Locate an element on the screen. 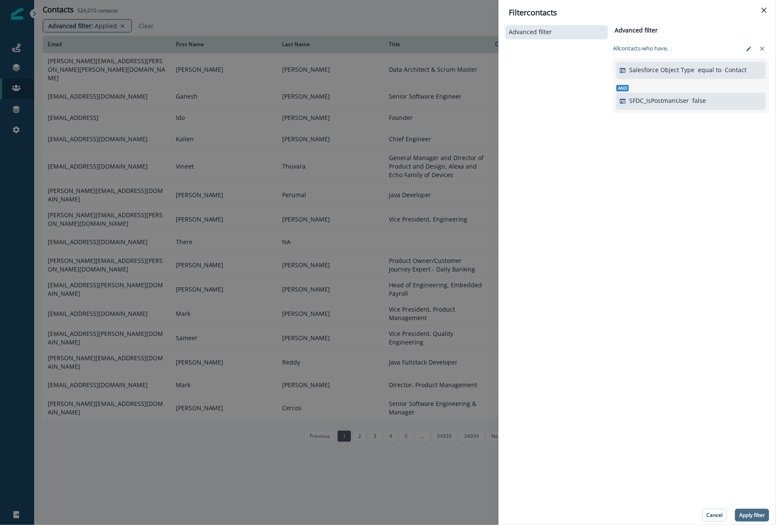 The image size is (776, 525). p: equal to is located at coordinates (709, 70).